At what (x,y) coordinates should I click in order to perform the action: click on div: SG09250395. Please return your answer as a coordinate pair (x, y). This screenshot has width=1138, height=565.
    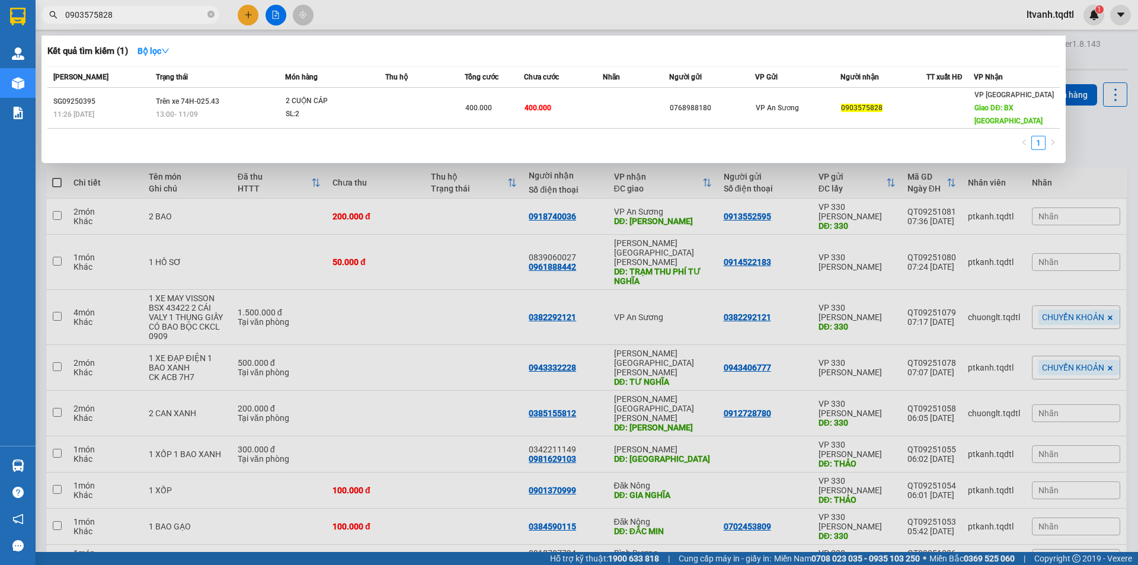
    Looking at the image, I should click on (103, 101).